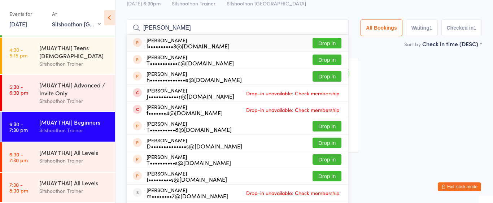 The image size is (493, 203). What do you see at coordinates (19, 90) in the screenshot?
I see `time: 5:30 - 6:30 pm` at bounding box center [19, 90].